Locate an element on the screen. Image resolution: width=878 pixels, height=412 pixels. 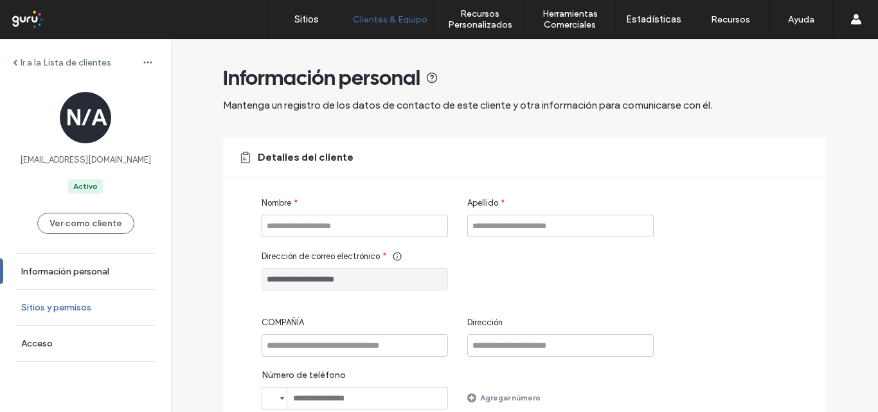
span: Detalles del cliente is located at coordinates (305, 157).